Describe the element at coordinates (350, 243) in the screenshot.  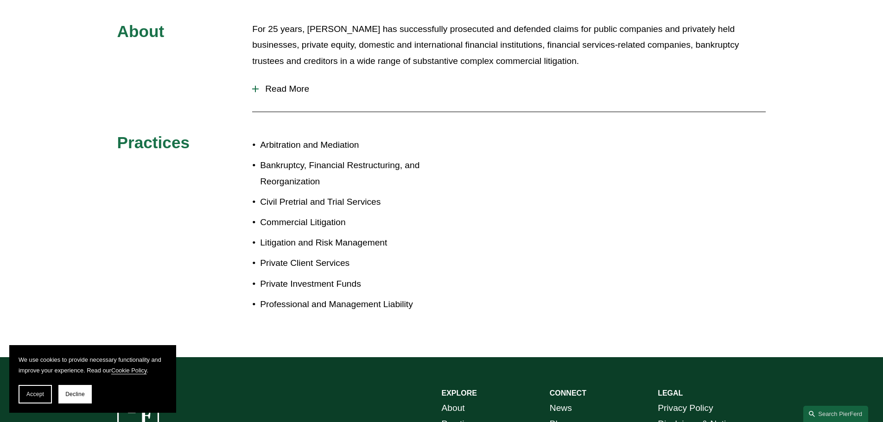
I see `p: Litigation and Risk Management` at that location.